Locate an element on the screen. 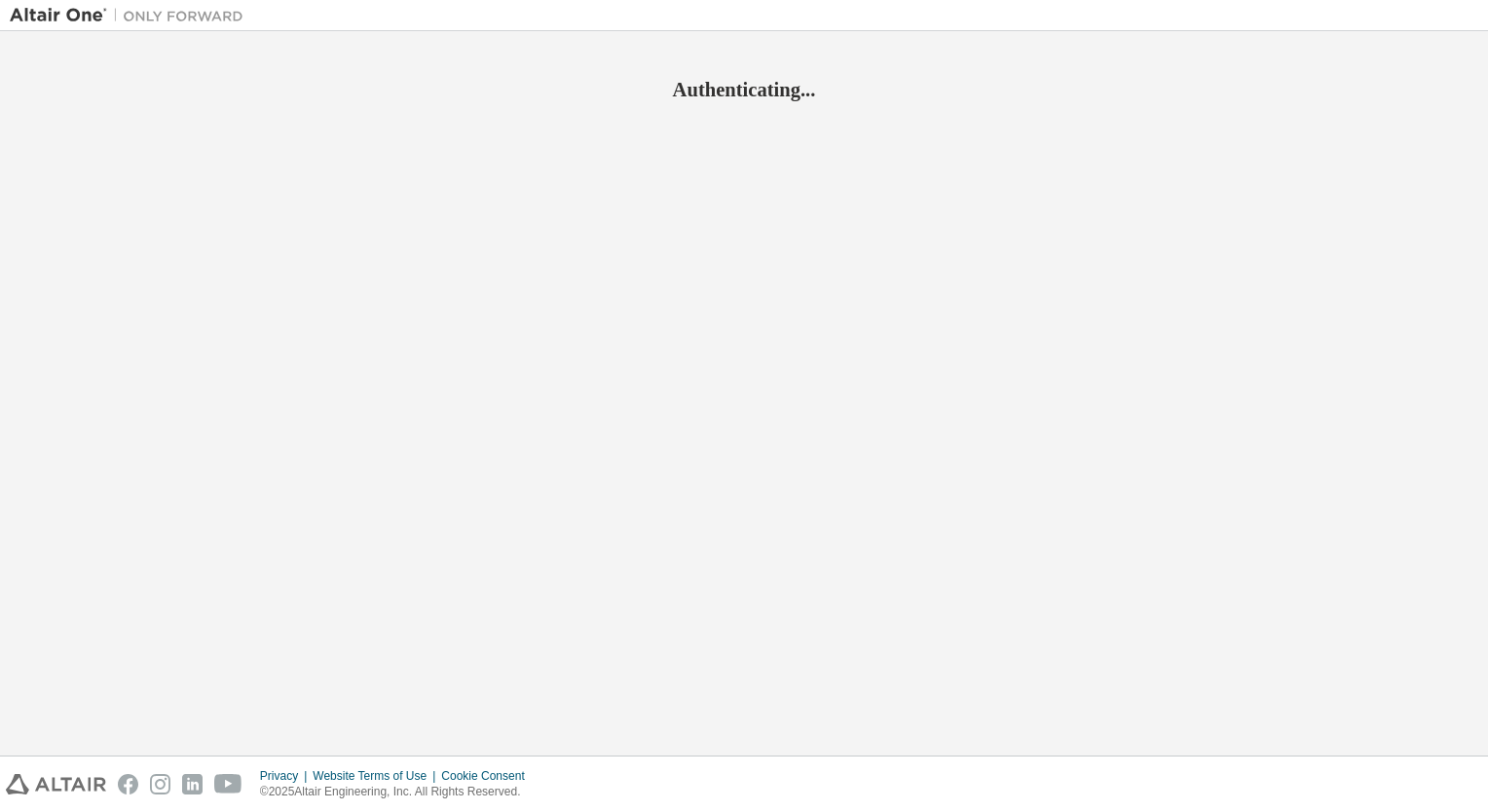  p: © 2025 Altair Engineering, Inc. All Rights Reserved. is located at coordinates (399, 791).